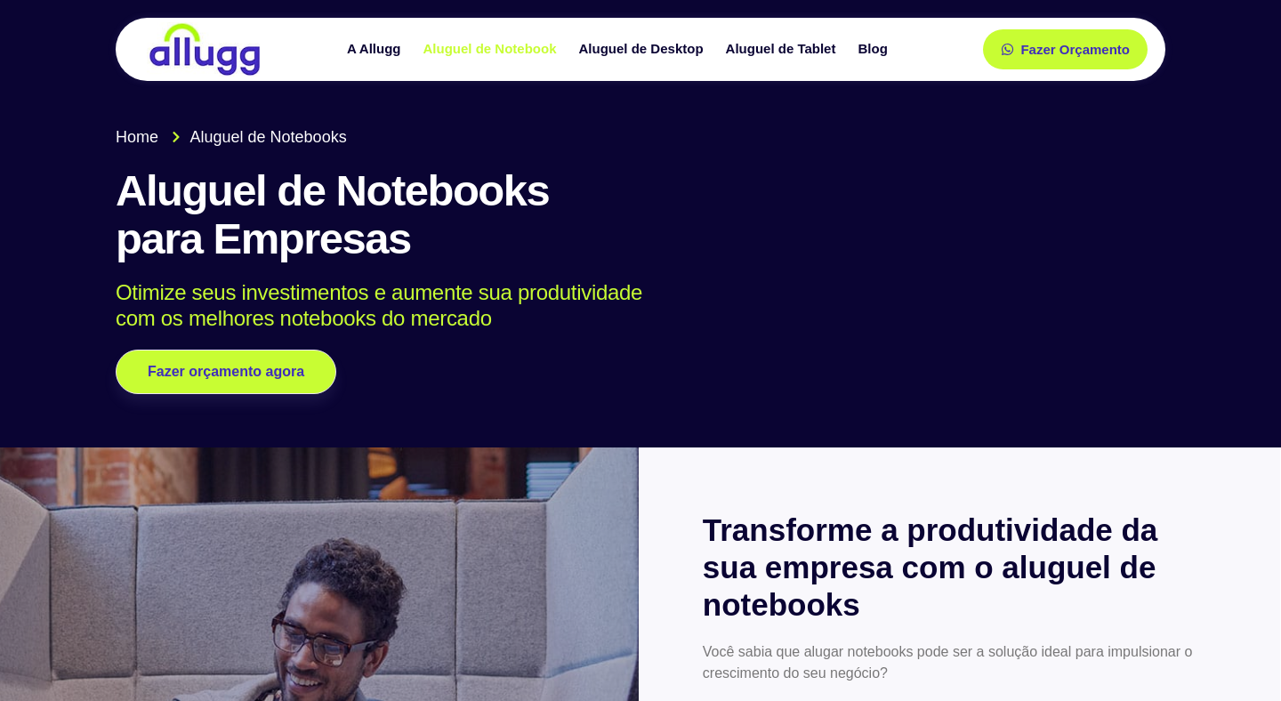  What do you see at coordinates (1065, 49) in the screenshot?
I see `a: Fazer Orçamento` at bounding box center [1065, 49].